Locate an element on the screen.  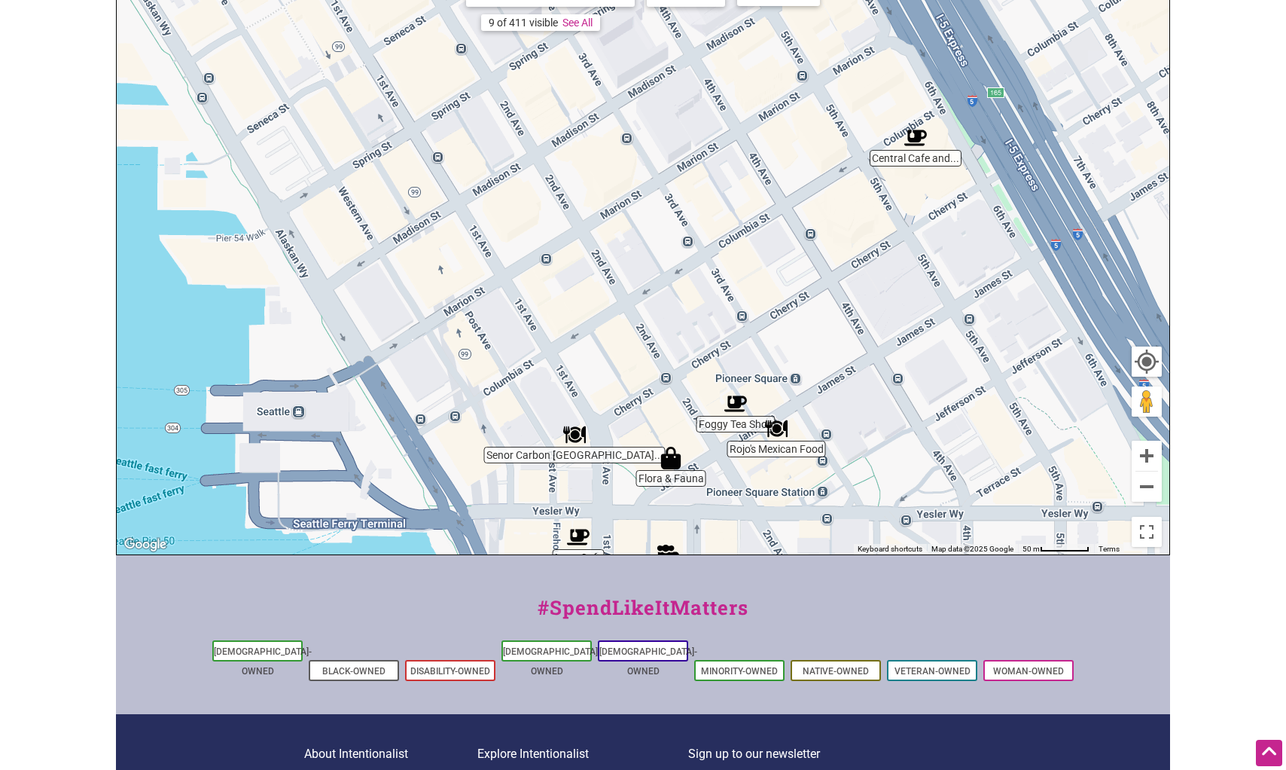
img: Google is located at coordinates (145, 544).